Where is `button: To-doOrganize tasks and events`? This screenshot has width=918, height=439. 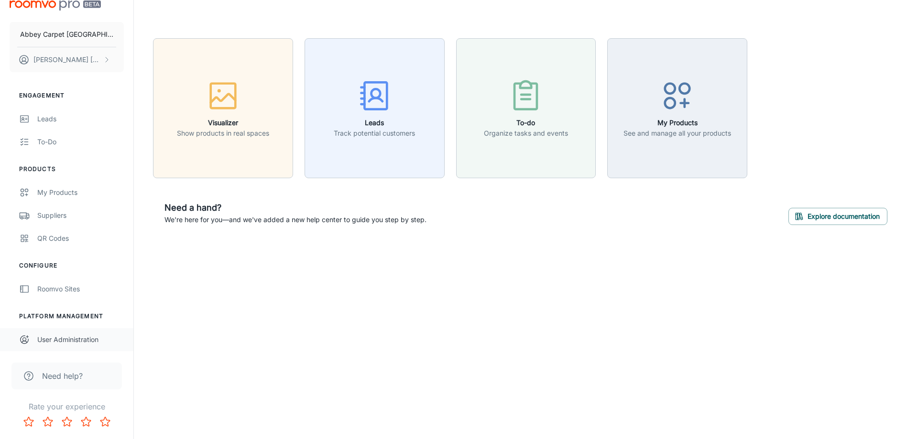 button: To-doOrganize tasks and events is located at coordinates (526, 108).